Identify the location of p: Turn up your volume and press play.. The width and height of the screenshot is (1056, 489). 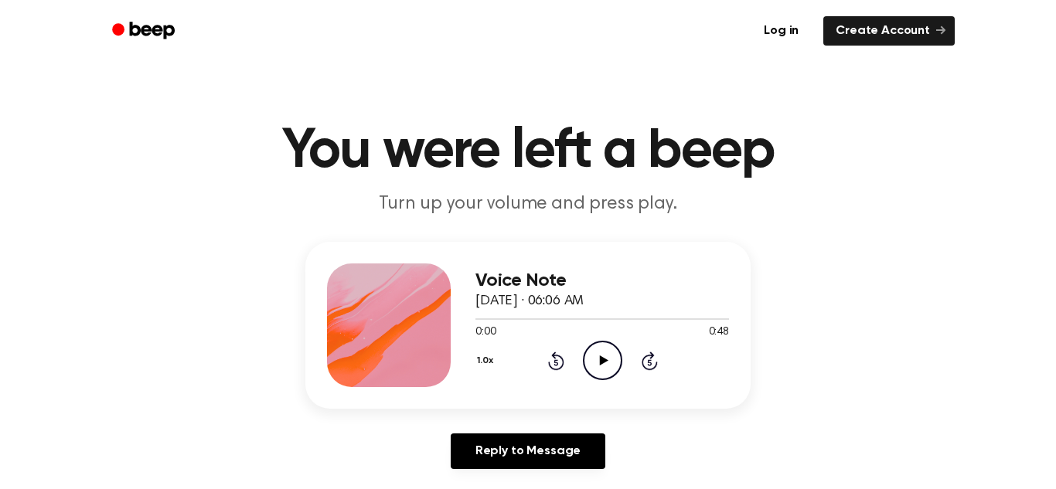
(528, 204).